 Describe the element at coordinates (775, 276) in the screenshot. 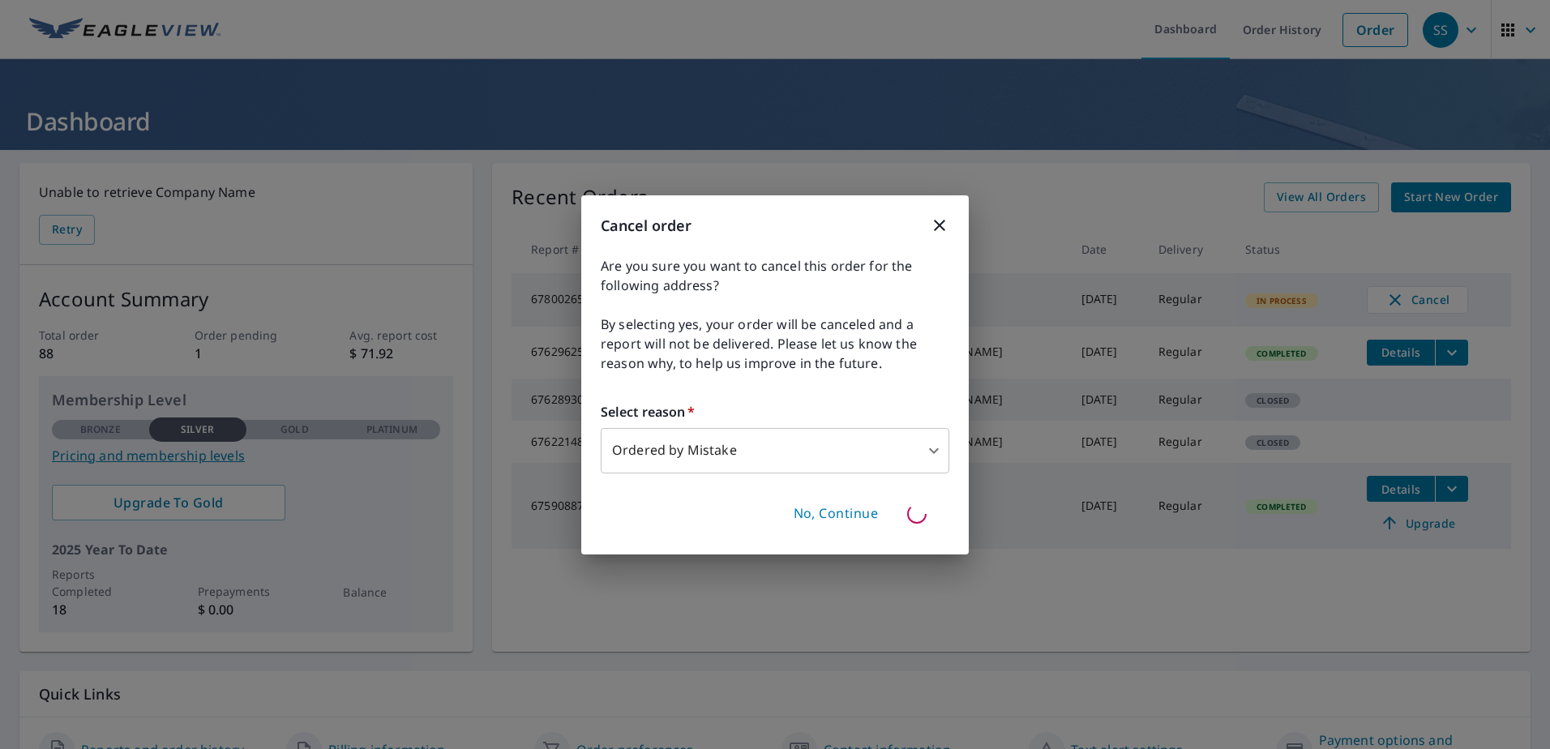

I see `span: Are you sure you want to cancel this order for the following address?` at that location.